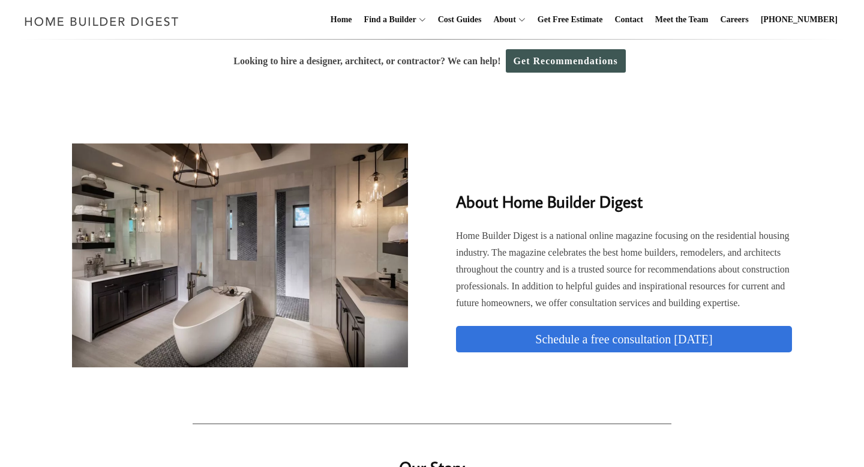 Image resolution: width=864 pixels, height=467 pixels. I want to click on a: Cost Guides, so click(460, 20).